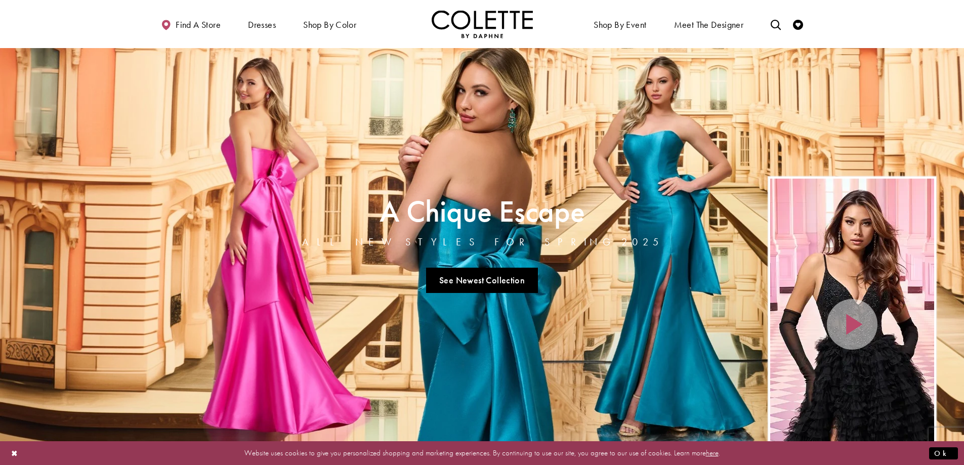 The image size is (964, 465). Describe the element at coordinates (15, 453) in the screenshot. I see `button: Close Dialog` at that location.